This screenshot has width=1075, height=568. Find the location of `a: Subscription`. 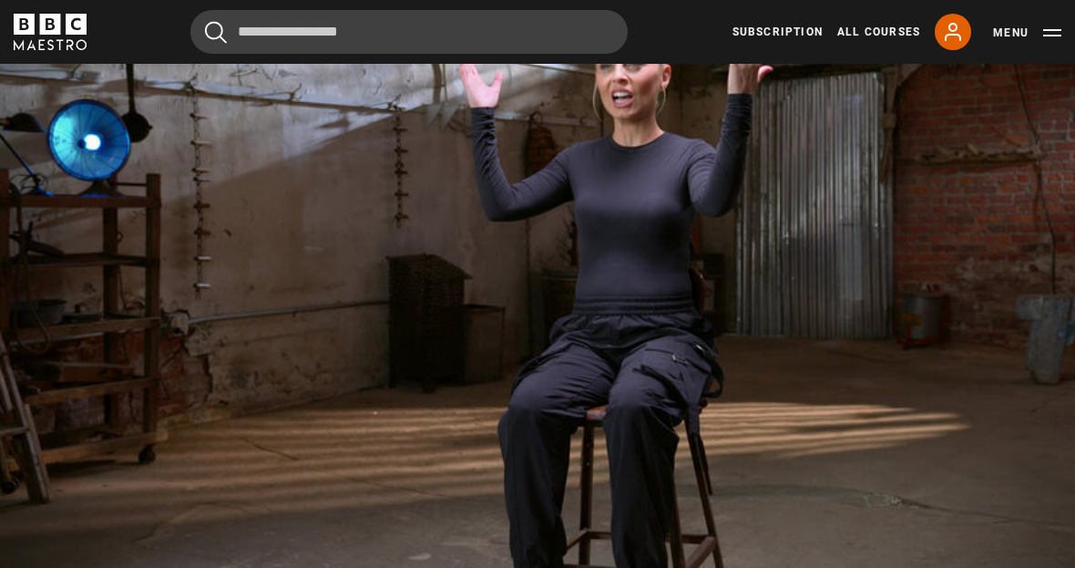

a: Subscription is located at coordinates (777, 32).